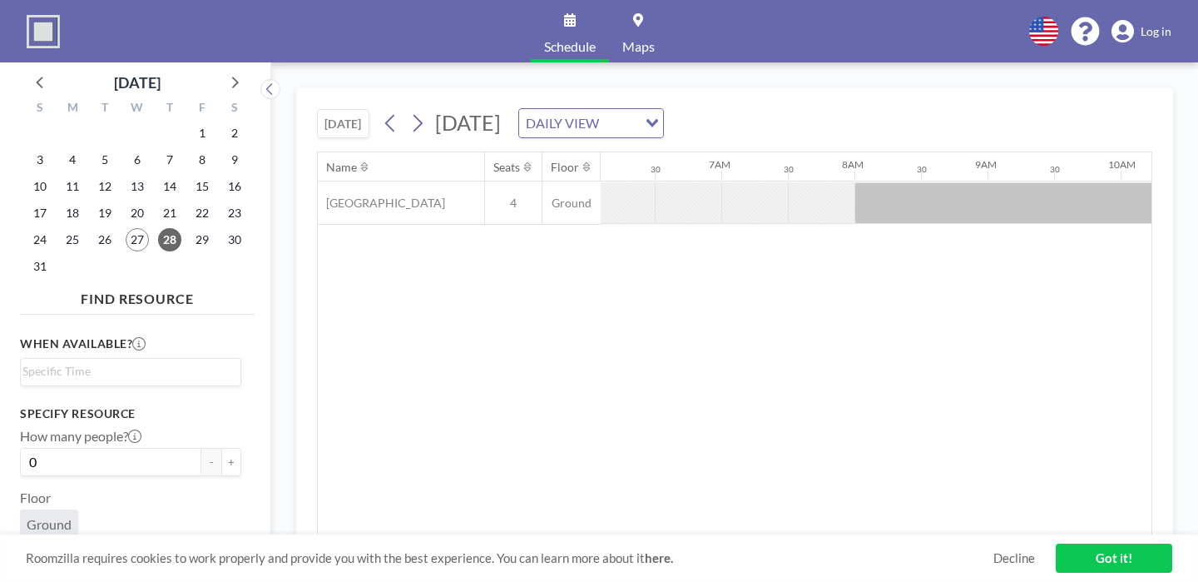  What do you see at coordinates (170, 186) in the screenshot?
I see `span: Thursday, August 14, 2025` at bounding box center [170, 186].